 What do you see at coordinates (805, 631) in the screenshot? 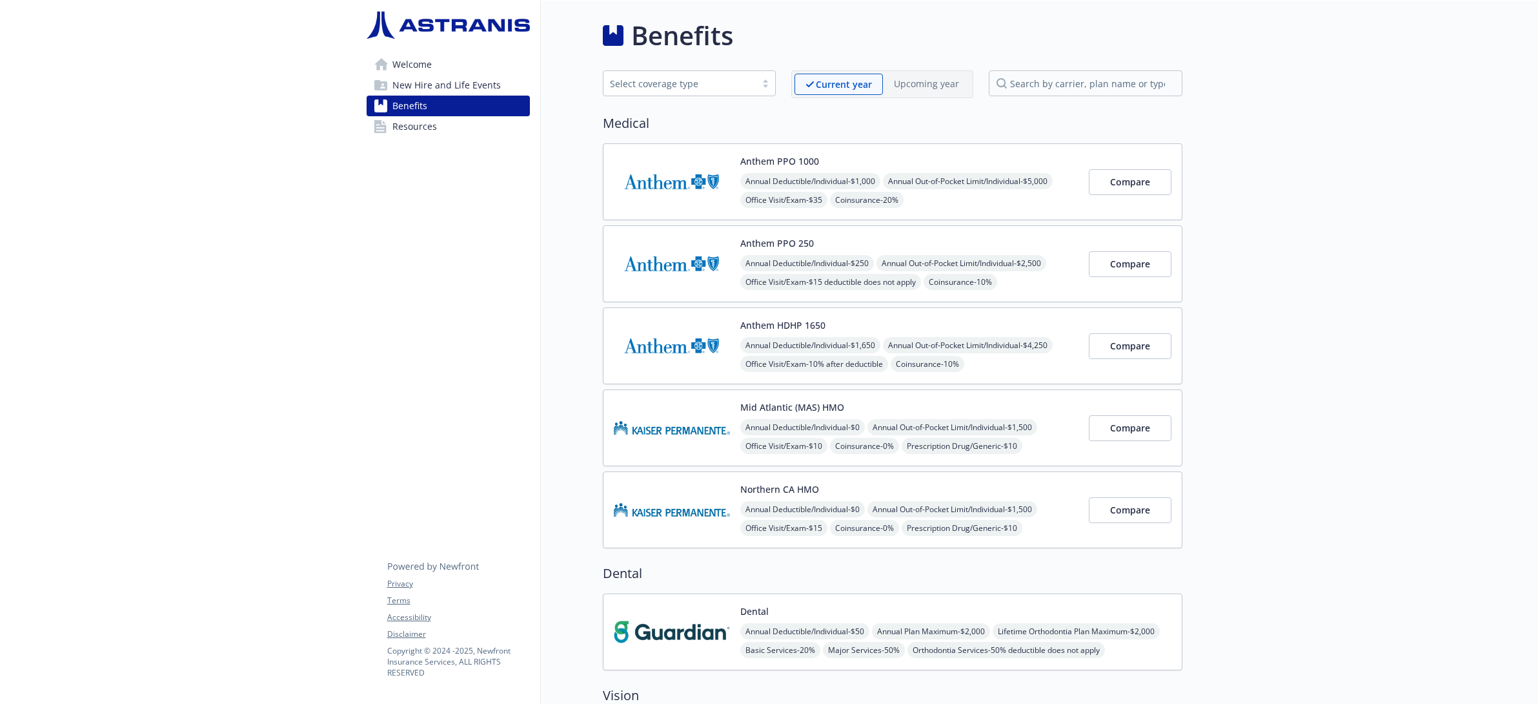
I see `span: Annual Deductible/Individual - $50` at bounding box center [805, 631].